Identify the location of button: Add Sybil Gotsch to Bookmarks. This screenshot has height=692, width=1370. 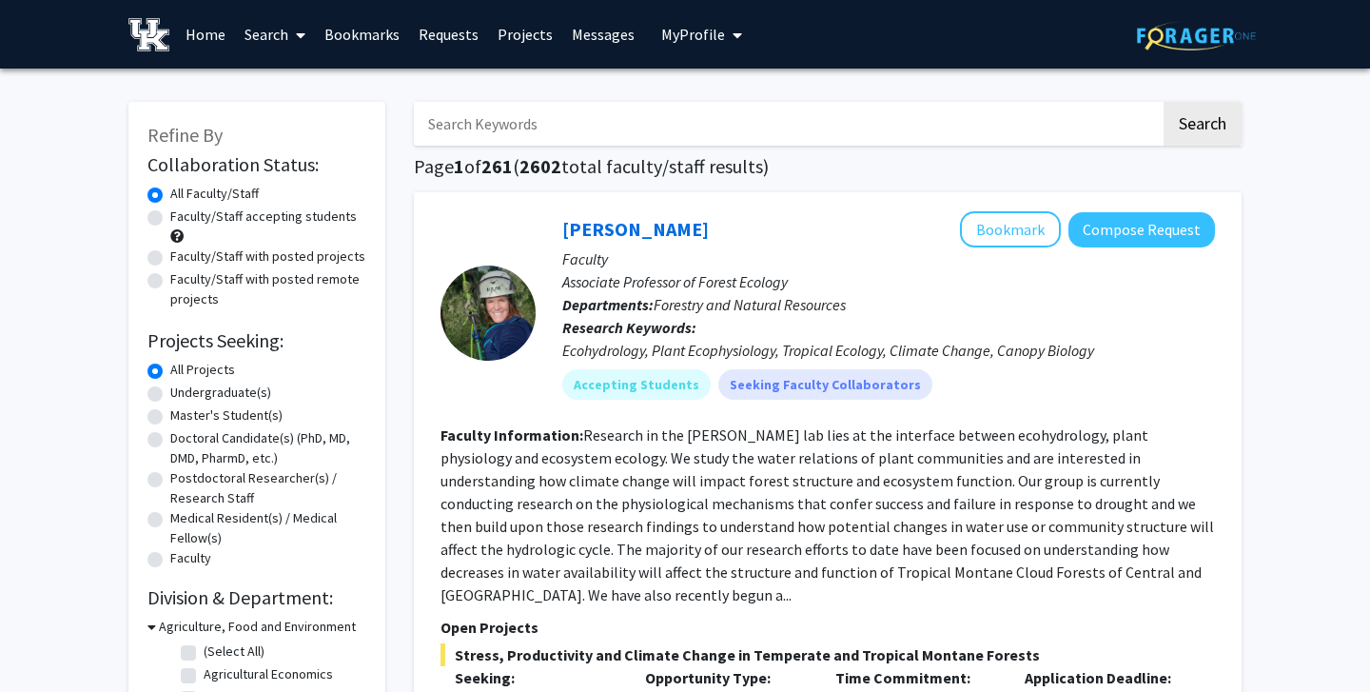
(1011, 229).